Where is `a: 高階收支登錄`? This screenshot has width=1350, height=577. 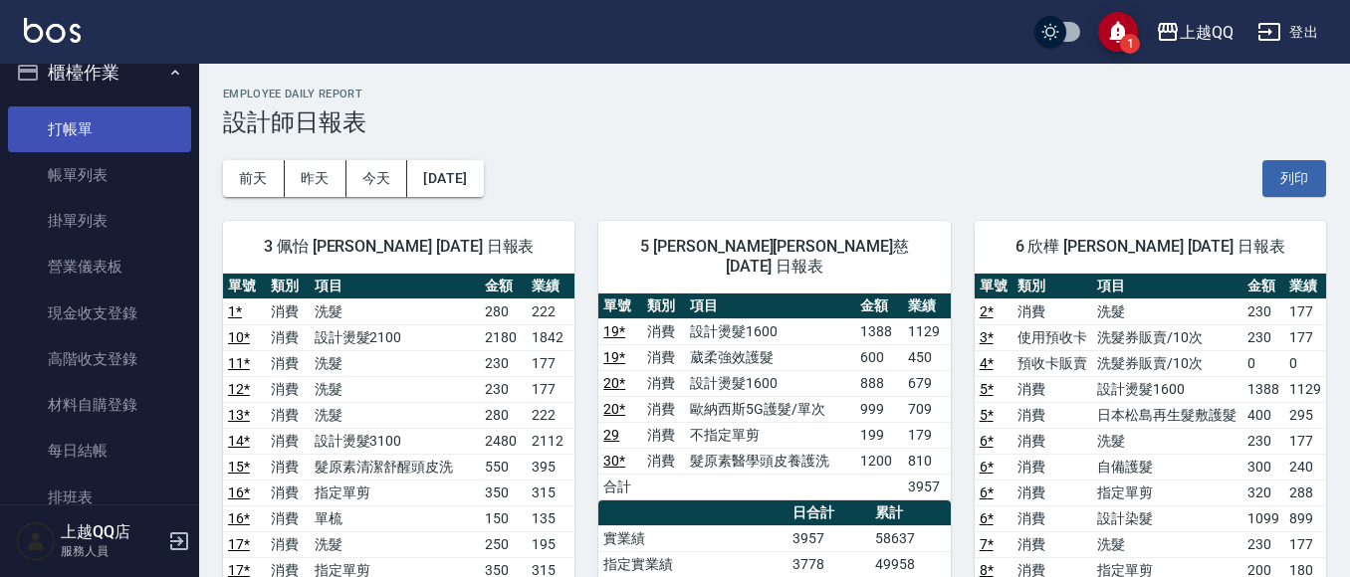
a: 高階收支登錄 is located at coordinates (100, 359).